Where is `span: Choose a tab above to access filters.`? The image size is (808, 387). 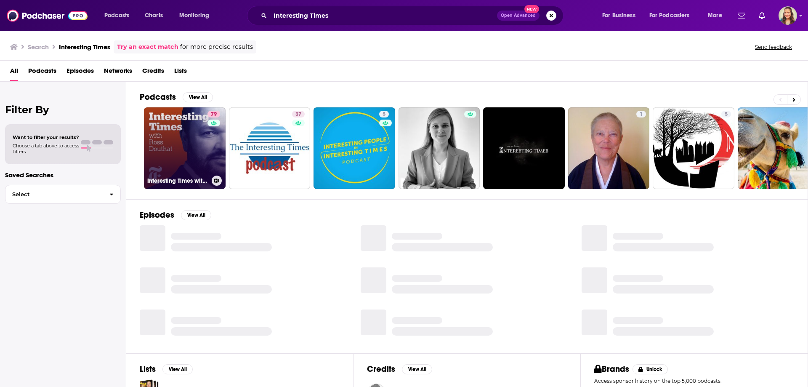 span: Choose a tab above to access filters. is located at coordinates (46, 149).